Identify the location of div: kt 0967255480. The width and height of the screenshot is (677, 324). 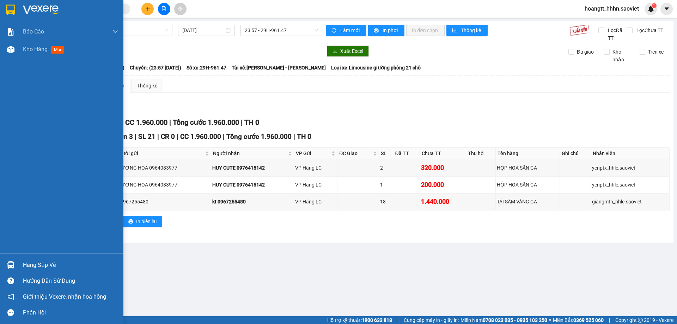
(252, 202).